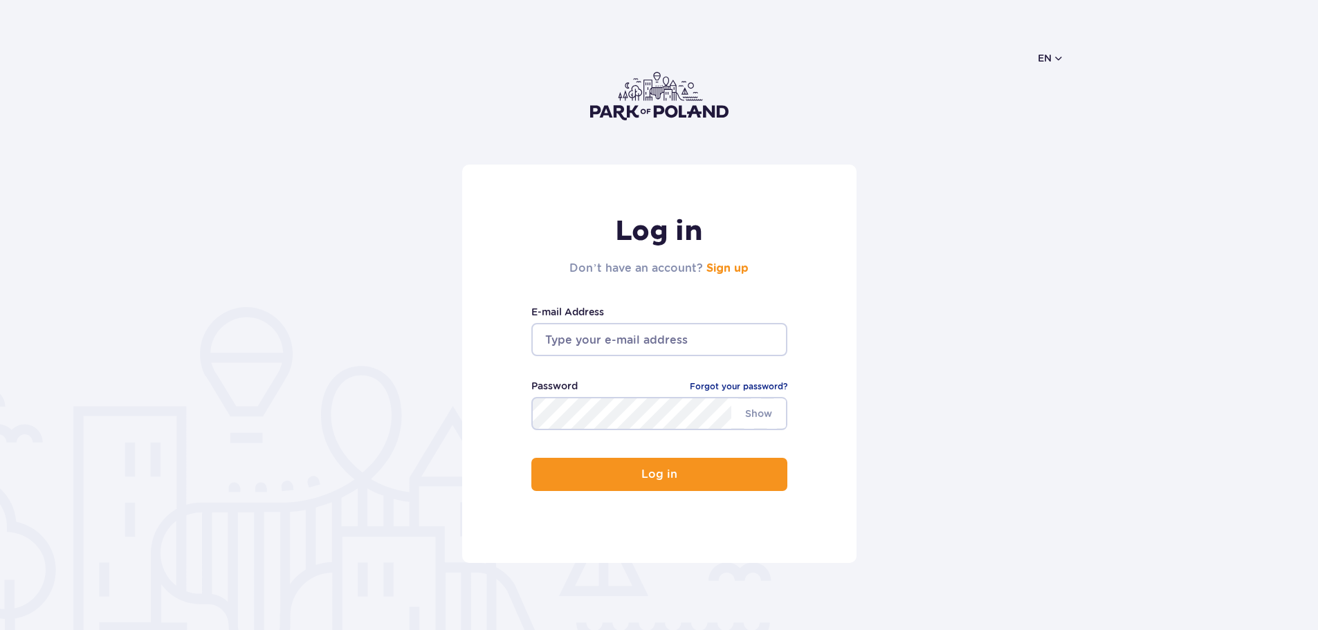  I want to click on a: Sign up, so click(727, 268).